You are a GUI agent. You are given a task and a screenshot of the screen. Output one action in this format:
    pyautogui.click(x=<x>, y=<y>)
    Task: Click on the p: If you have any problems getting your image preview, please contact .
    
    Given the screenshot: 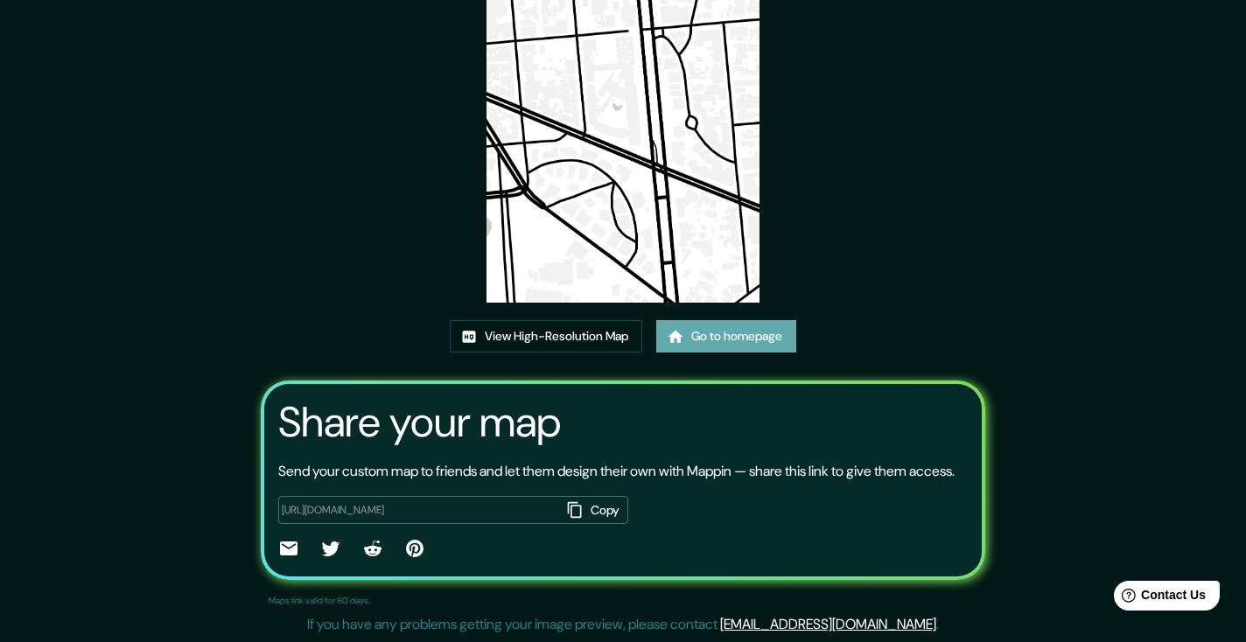 What is the action you would take?
    pyautogui.click(x=623, y=625)
    